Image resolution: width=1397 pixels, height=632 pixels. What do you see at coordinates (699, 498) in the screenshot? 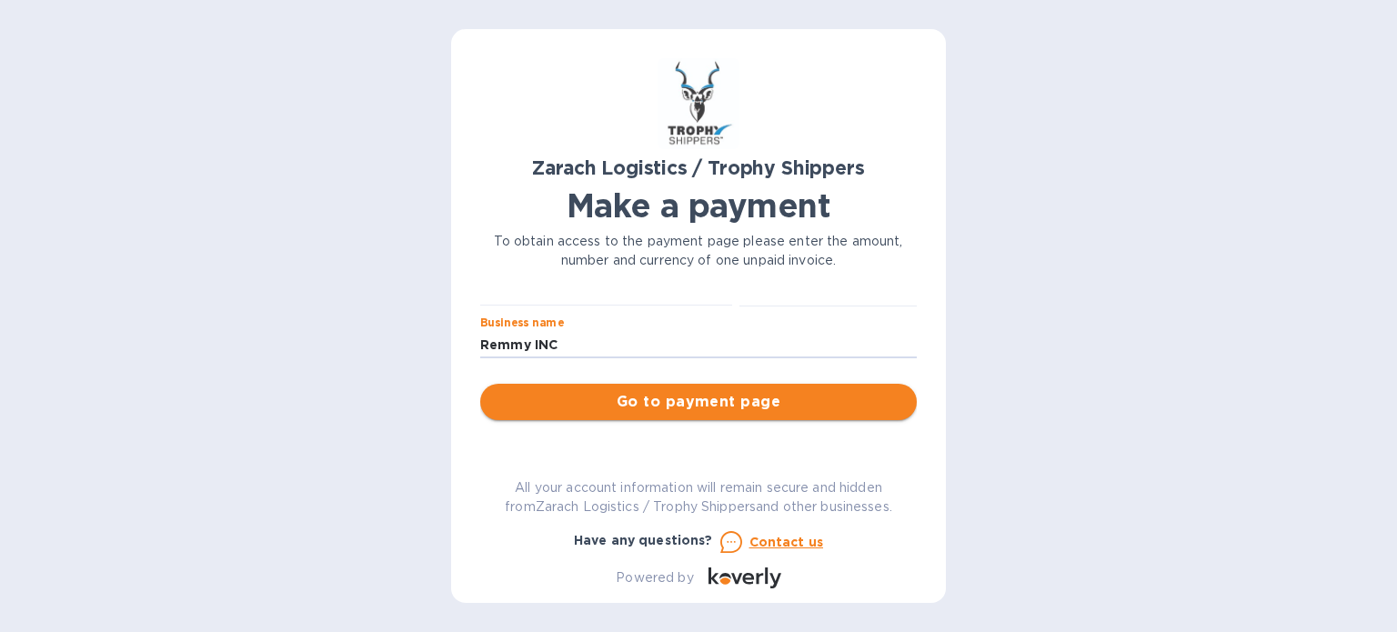
I see `p: All your account information will remain secure and hidden from Zarach Logistics / Trophy Shipper...` at bounding box center [699, 498].